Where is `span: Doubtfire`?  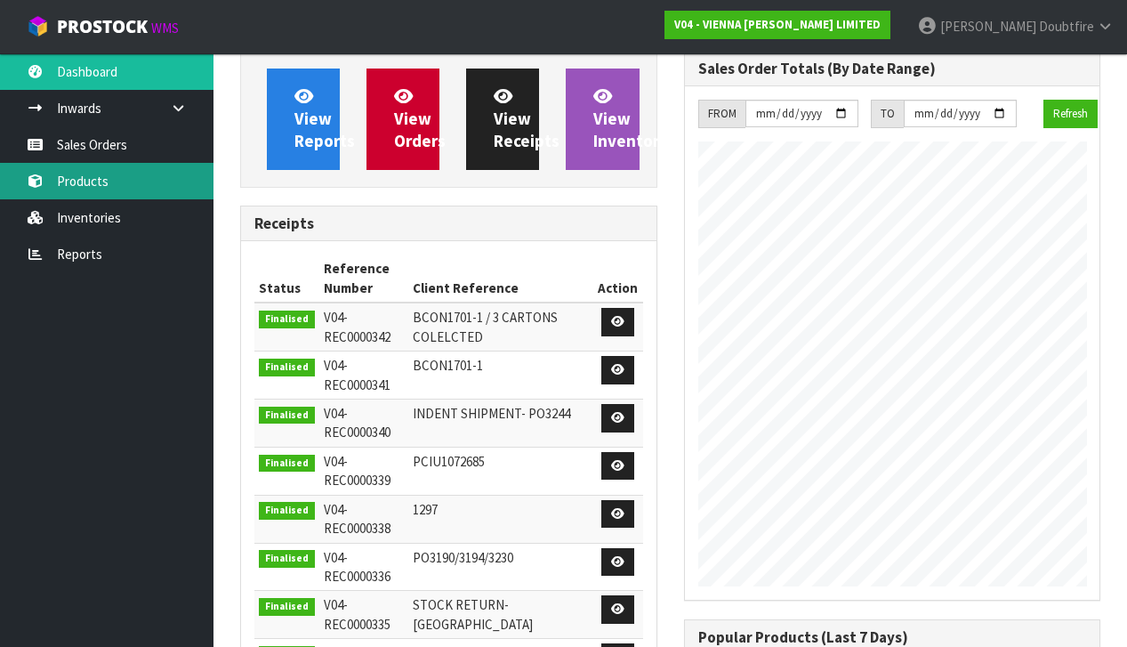
span: Doubtfire is located at coordinates (1066, 26).